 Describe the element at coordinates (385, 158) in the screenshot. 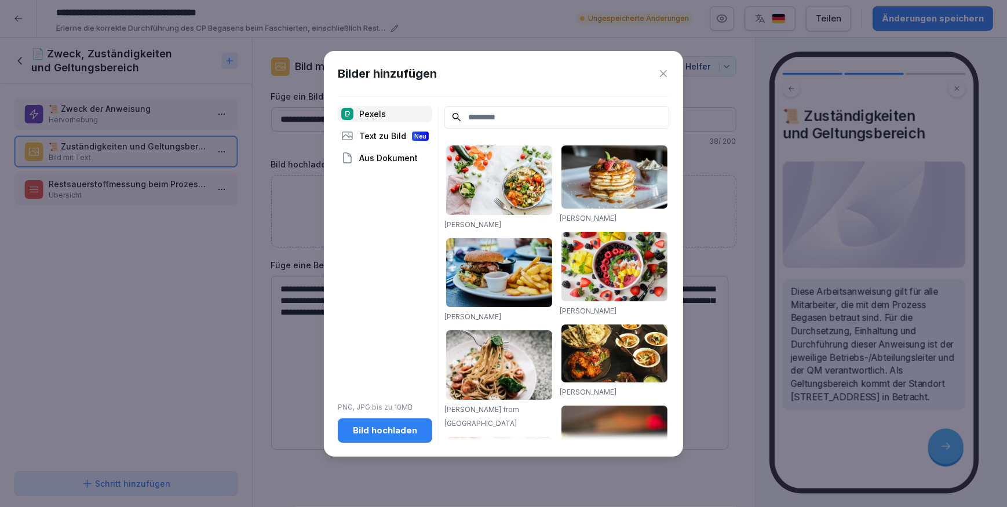

I see `div: Aus Dokument` at that location.